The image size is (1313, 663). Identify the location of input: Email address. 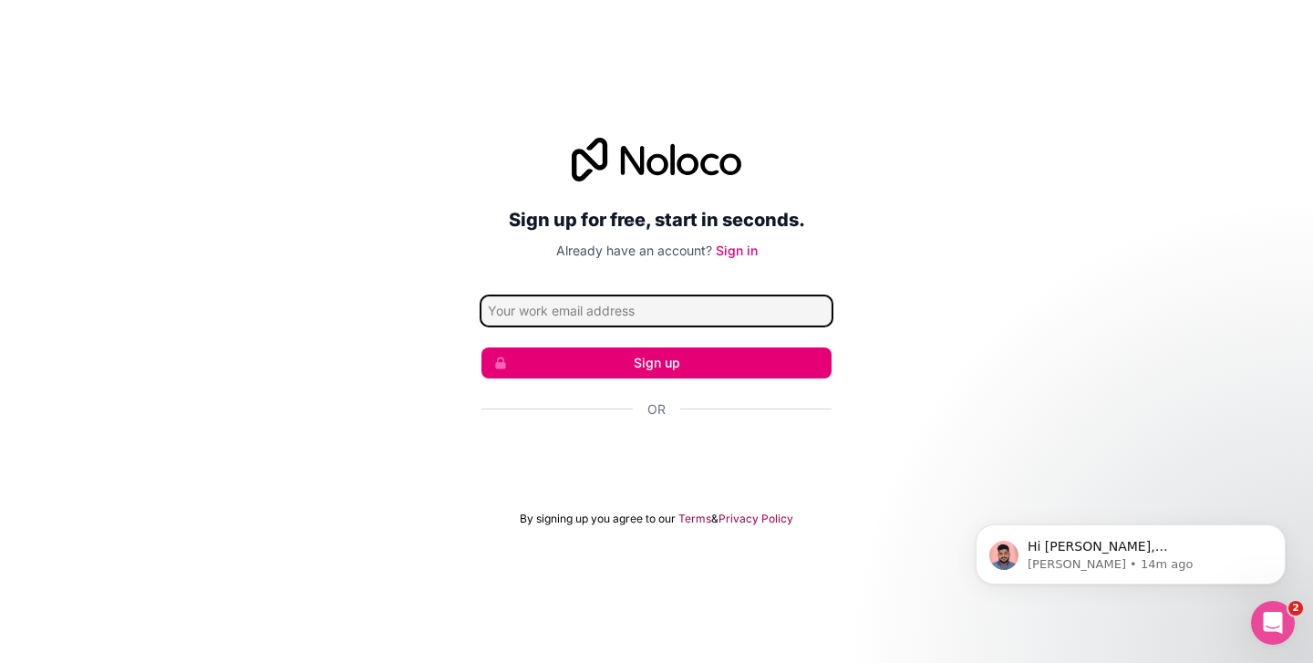
(656, 311).